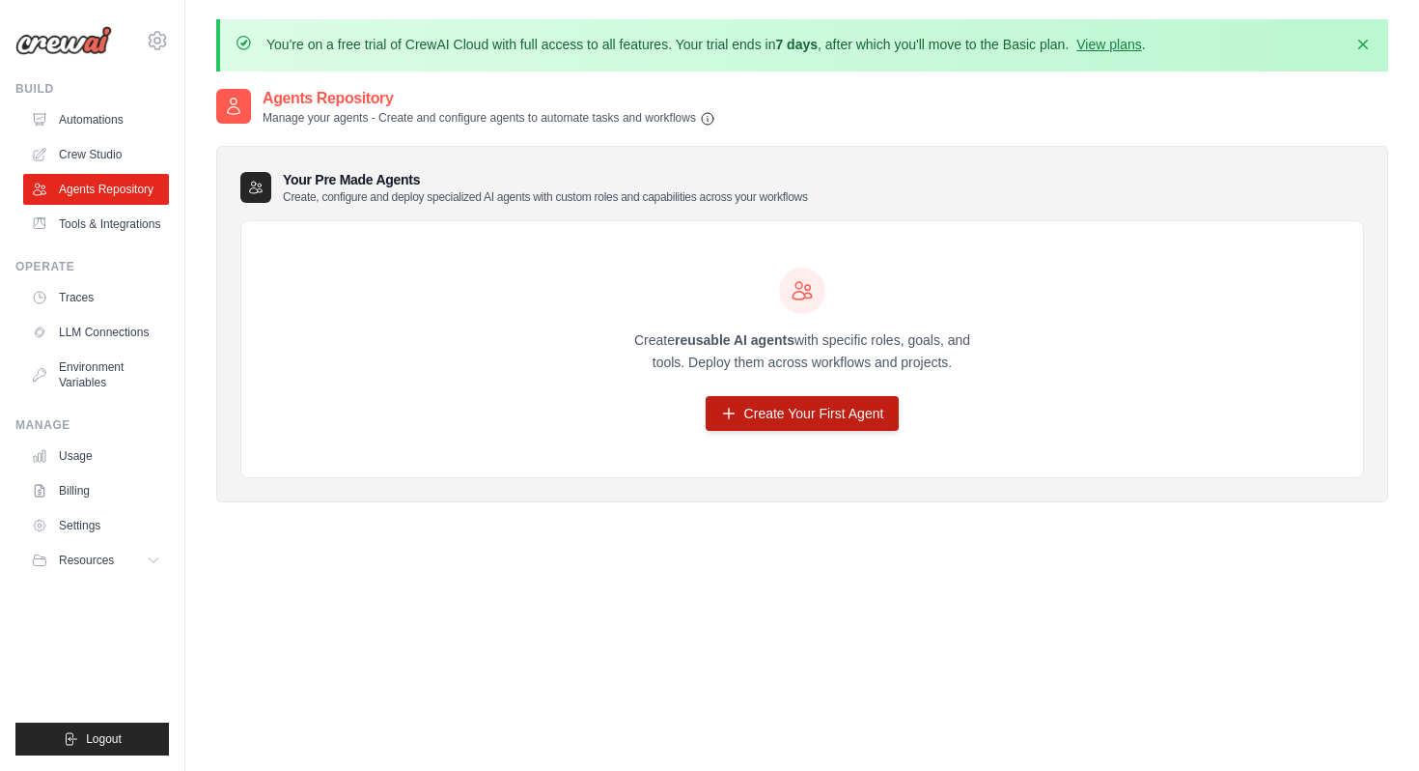 Image resolution: width=1419 pixels, height=771 pixels. Describe the element at coordinates (489, 118) in the screenshot. I see `p: Manage your agents - Create and configure agents to automate tasks and workflows` at that location.